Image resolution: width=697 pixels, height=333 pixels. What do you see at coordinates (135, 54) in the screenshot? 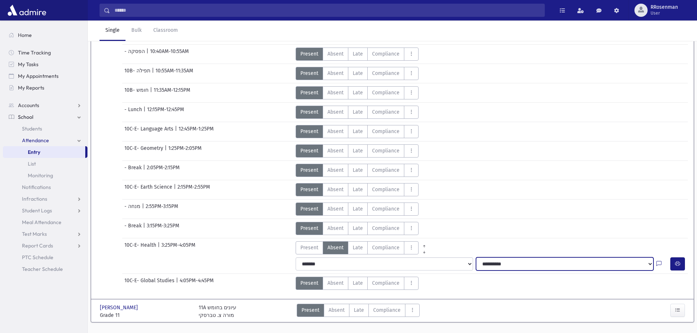
I see `span: - הפסקה` at bounding box center [135, 54].